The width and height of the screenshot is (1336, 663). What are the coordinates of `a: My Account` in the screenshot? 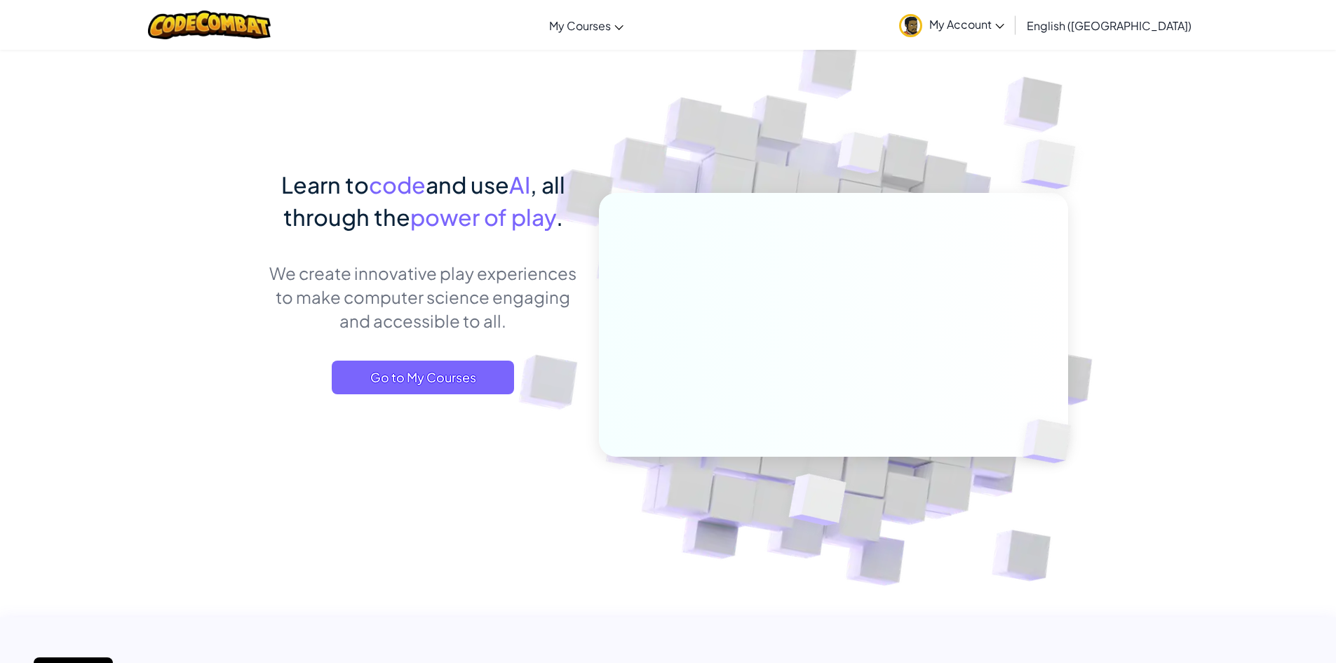 It's located at (952, 25).